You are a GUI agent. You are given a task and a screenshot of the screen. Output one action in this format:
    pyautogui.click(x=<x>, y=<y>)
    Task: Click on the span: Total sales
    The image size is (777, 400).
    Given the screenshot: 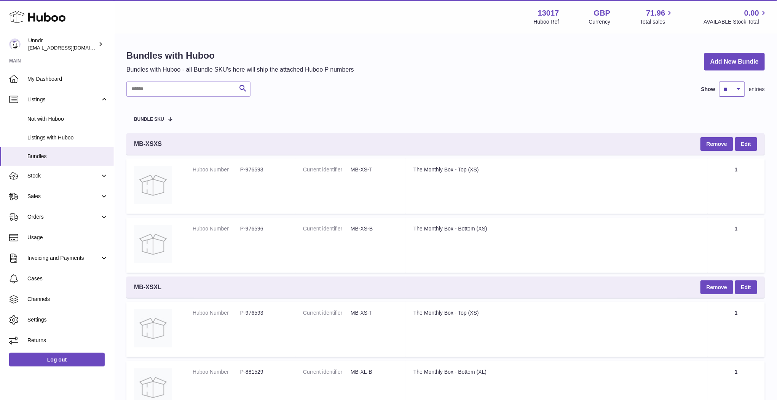 What is the action you would take?
    pyautogui.click(x=656, y=22)
    